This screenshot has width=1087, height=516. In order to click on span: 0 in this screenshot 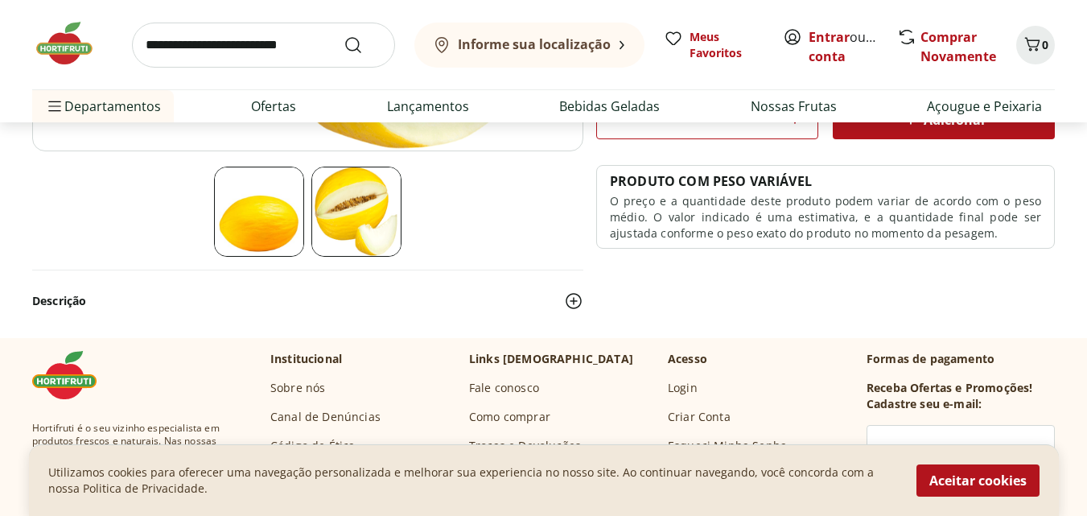, I will do `click(1045, 44)`.